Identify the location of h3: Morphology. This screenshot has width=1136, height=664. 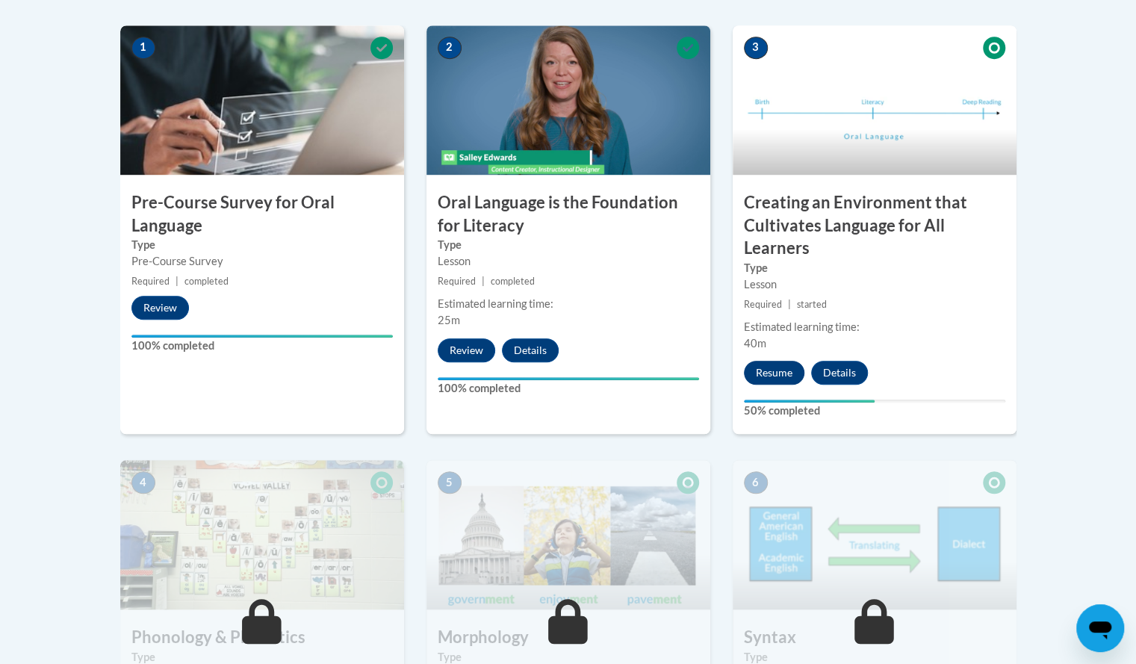
(568, 637).